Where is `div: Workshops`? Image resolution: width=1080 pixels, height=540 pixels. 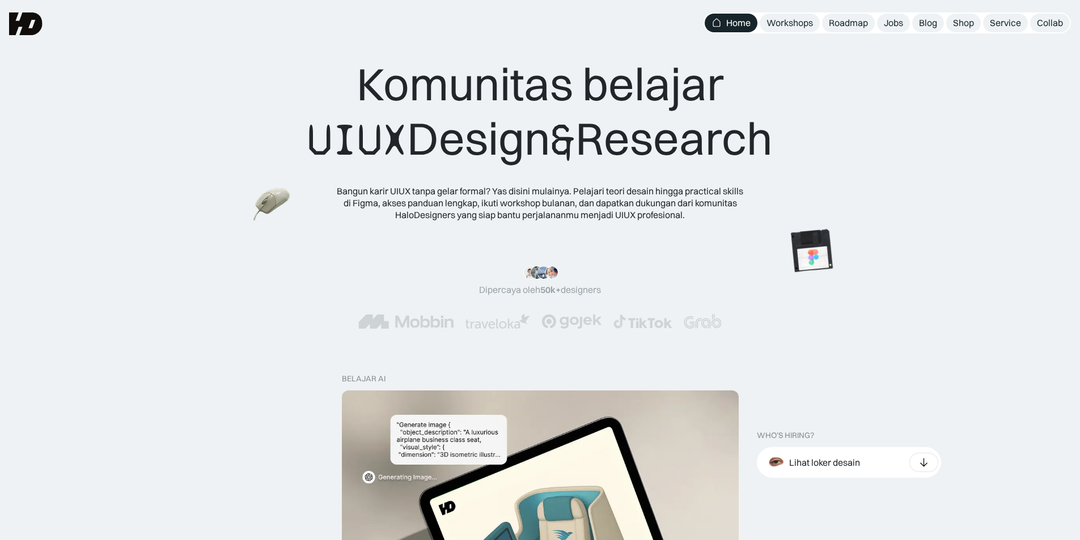
div: Workshops is located at coordinates (790, 23).